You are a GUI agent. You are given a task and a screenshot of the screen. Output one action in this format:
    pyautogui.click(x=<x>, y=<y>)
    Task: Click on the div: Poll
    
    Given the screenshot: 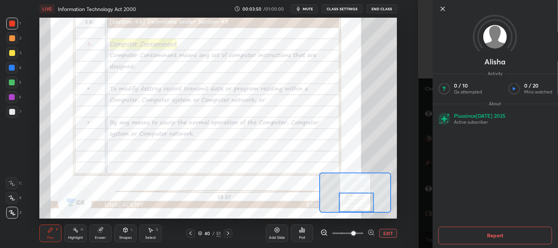 What is the action you would take?
    pyautogui.click(x=302, y=237)
    